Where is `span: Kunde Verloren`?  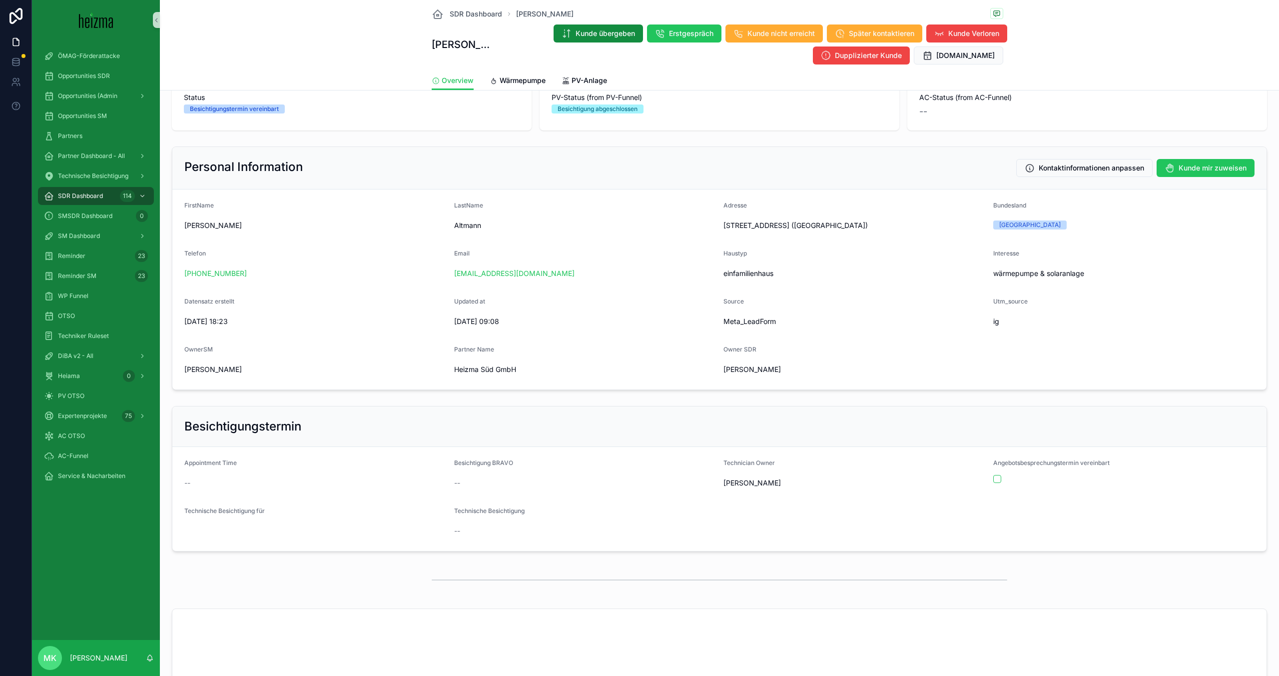 span: Kunde Verloren is located at coordinates (974, 33).